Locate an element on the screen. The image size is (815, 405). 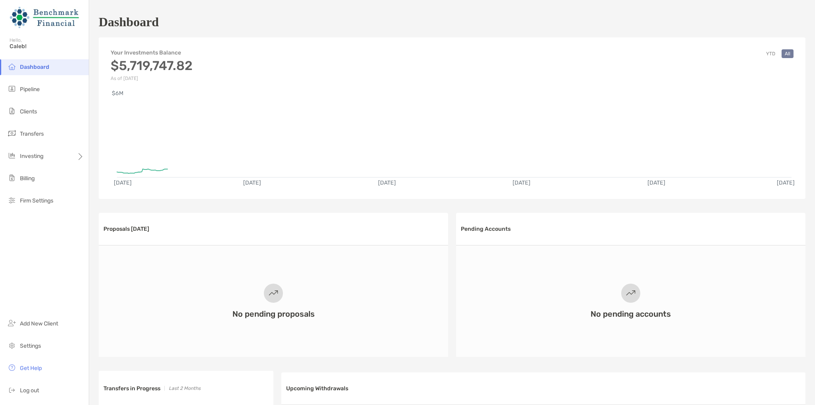
h3: No pending accounts is located at coordinates (631, 314).